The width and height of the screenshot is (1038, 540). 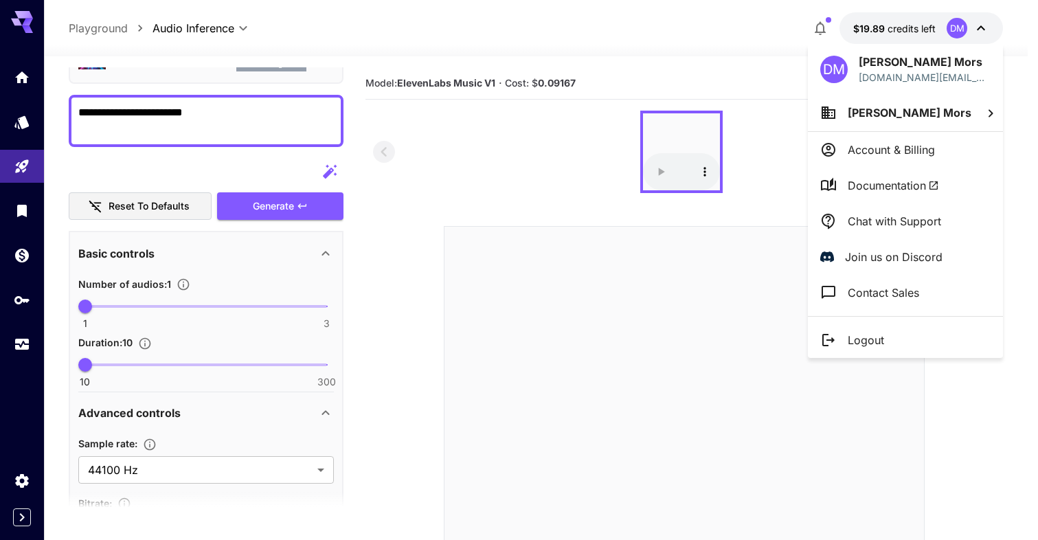 I want to click on p: Logout, so click(x=866, y=340).